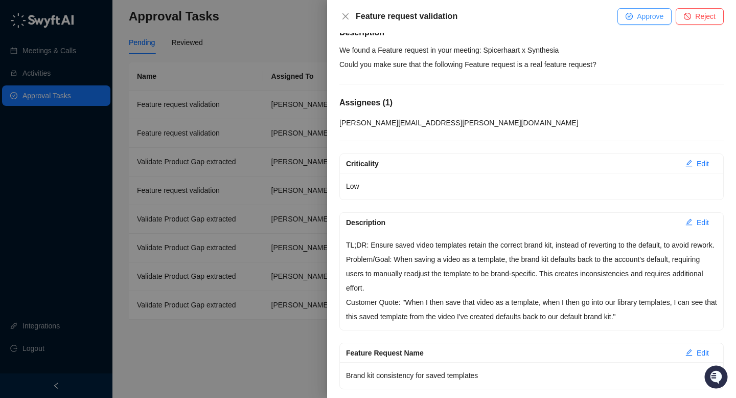 The image size is (736, 398). I want to click on button: Approve, so click(645, 16).